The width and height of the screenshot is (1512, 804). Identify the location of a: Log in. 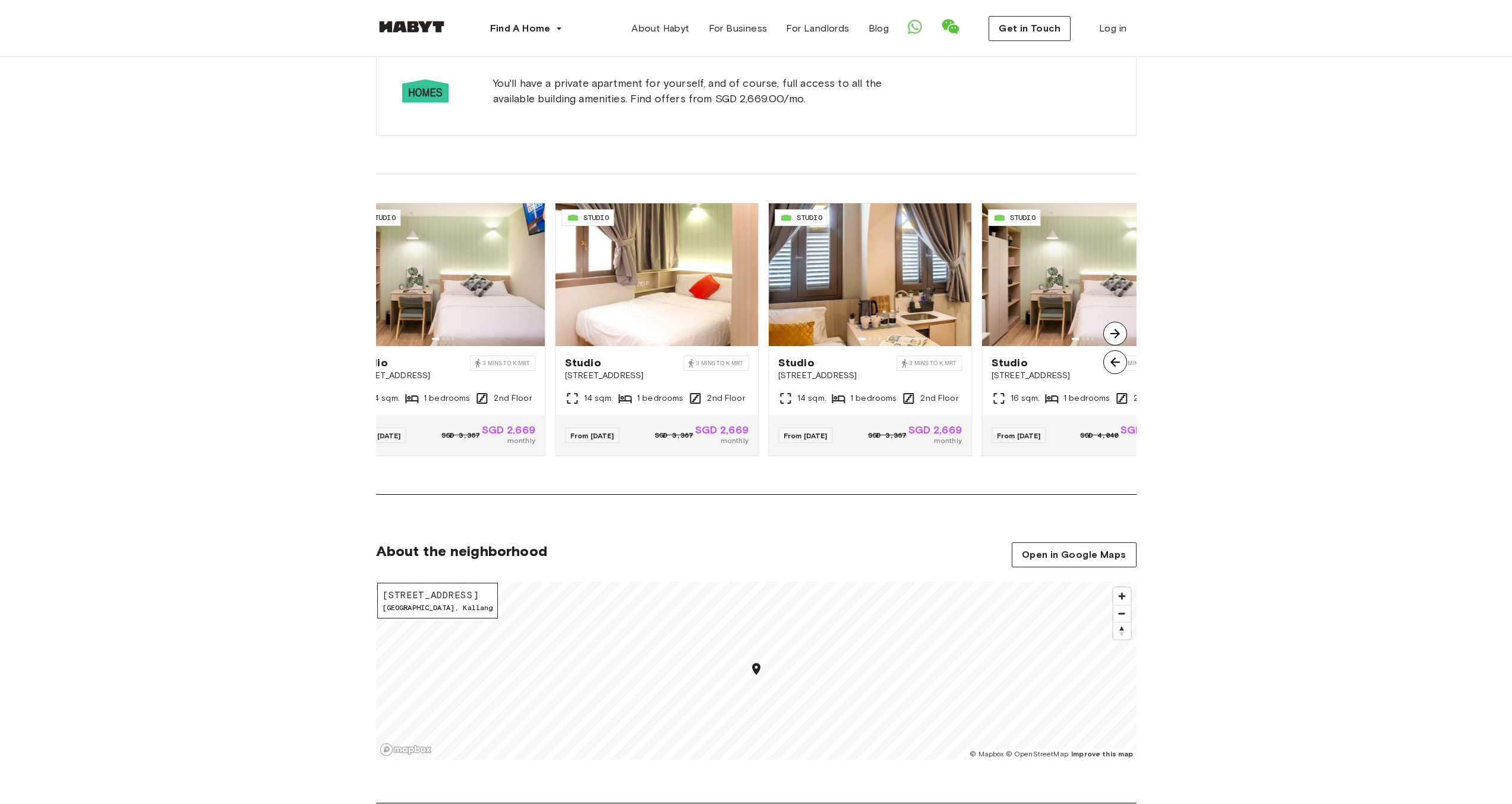
(1113, 29).